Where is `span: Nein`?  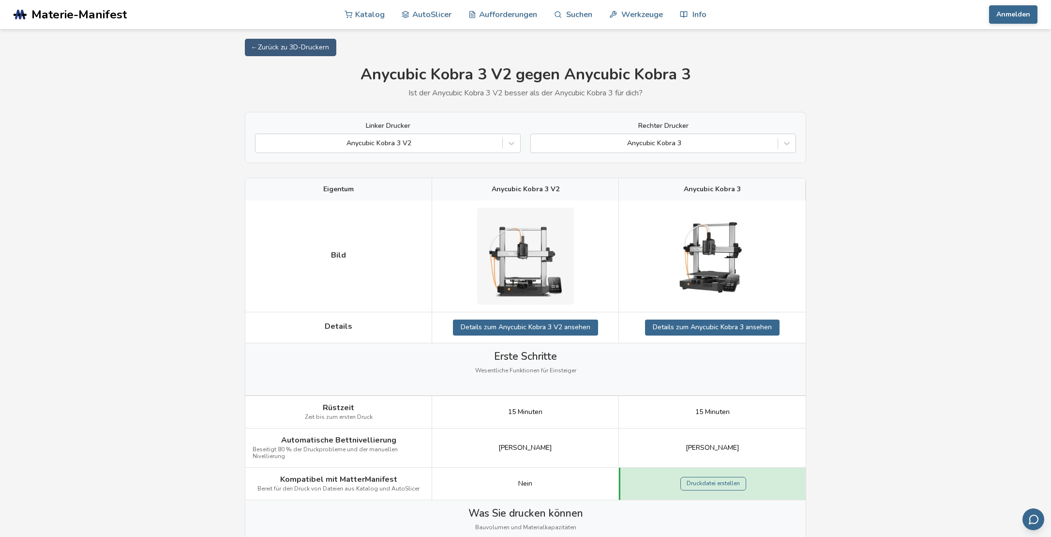 span: Nein is located at coordinates (525, 484).